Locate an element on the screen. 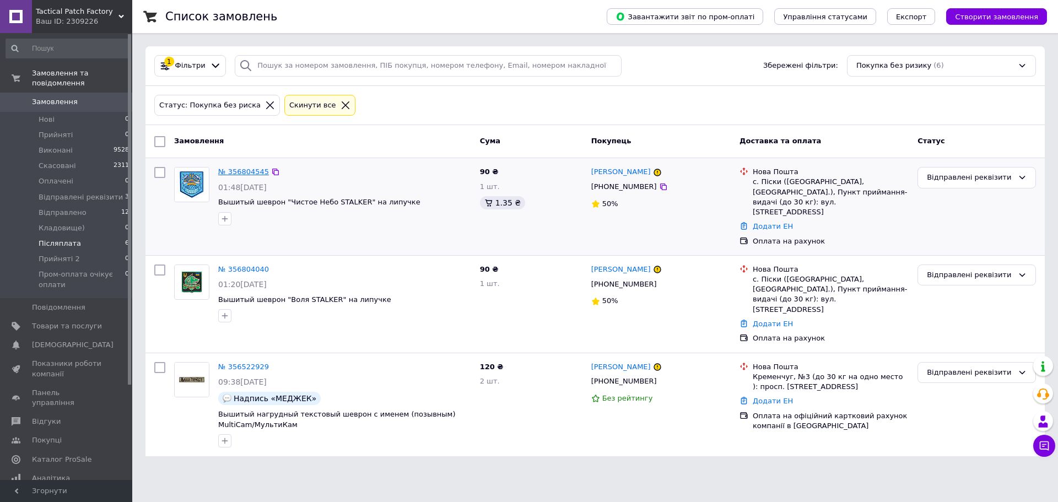 The width and height of the screenshot is (1058, 502). span: Покупець is located at coordinates (611, 140).